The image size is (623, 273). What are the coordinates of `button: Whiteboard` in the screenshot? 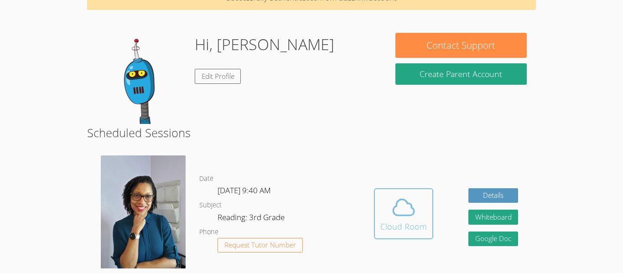 It's located at (494, 217).